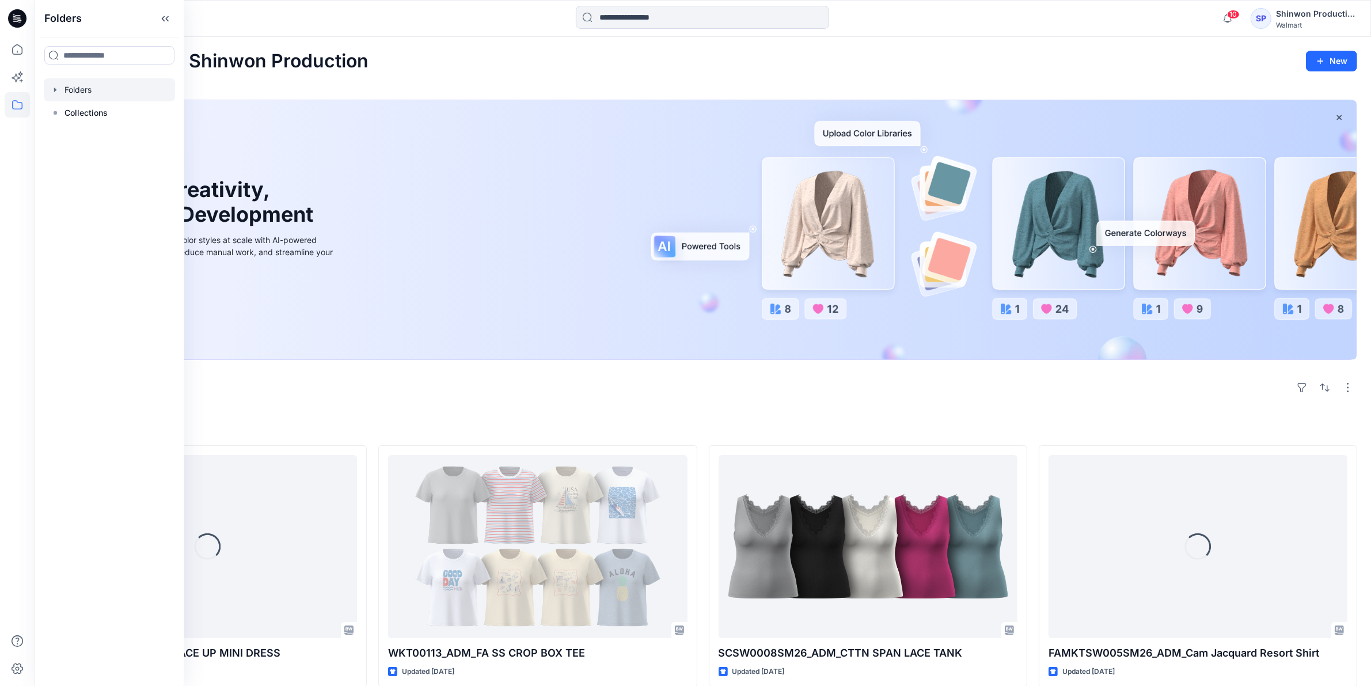  Describe the element at coordinates (197, 202) in the screenshot. I see `h1: Unleash Creativity, Speed Up Development` at that location.